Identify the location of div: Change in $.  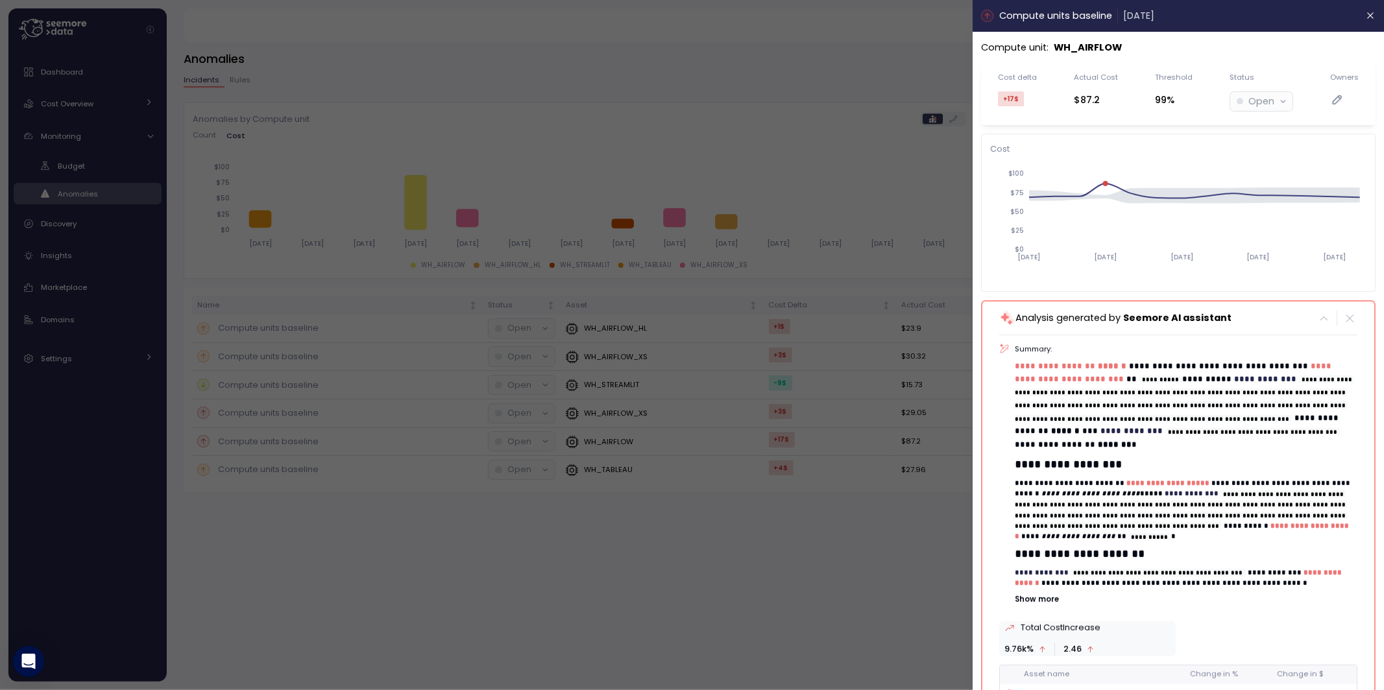
(1314, 675).